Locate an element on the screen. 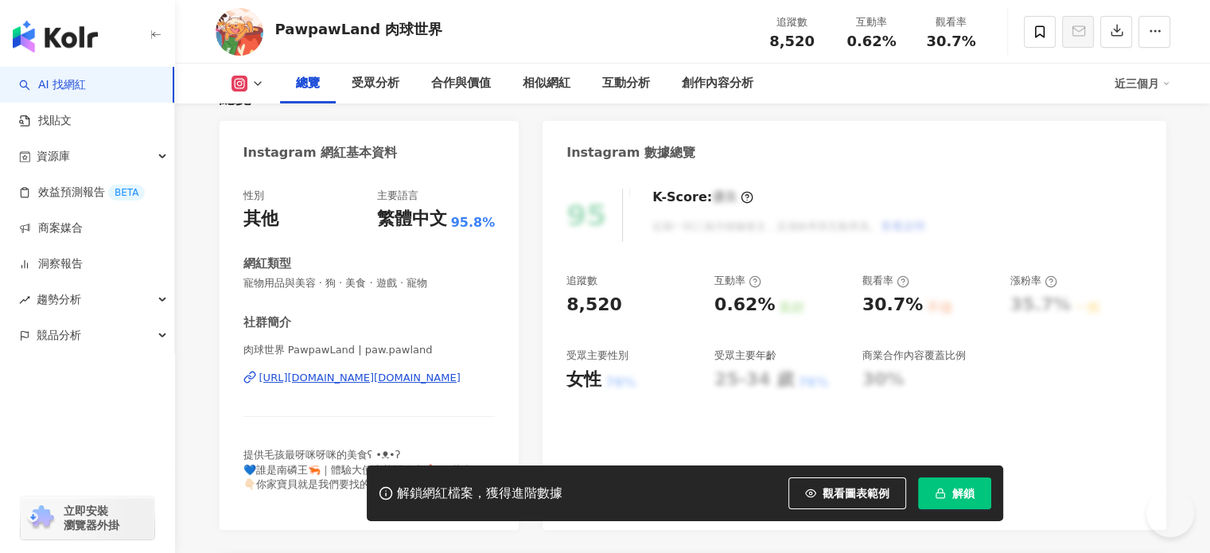  div: 性別 is located at coordinates (254, 196).